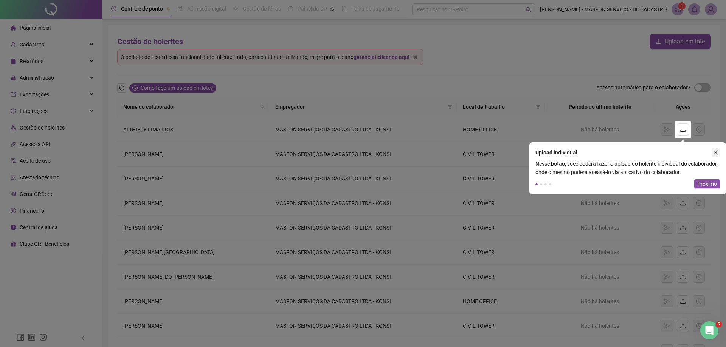  I want to click on span: close, so click(716, 153).